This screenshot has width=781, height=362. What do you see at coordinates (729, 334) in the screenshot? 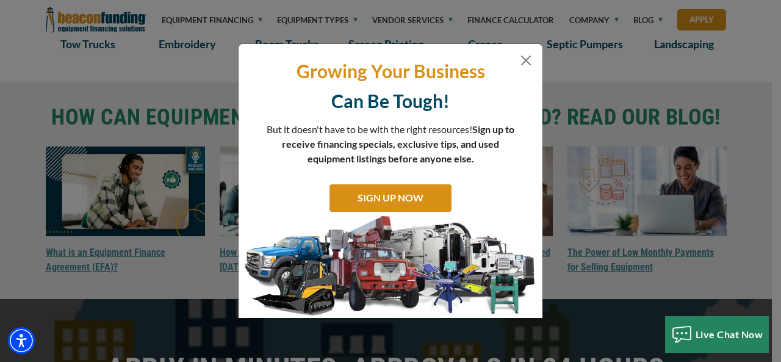
I see `span: Live Chat Now` at bounding box center [729, 334].